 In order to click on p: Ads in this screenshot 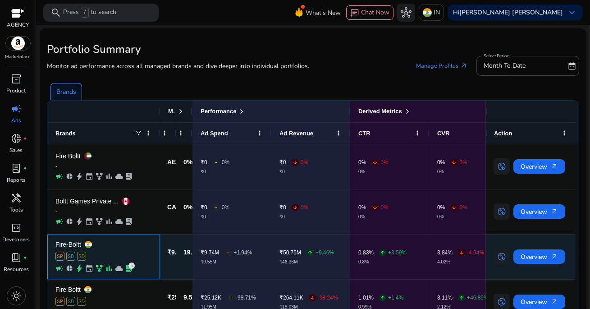, I will do `click(16, 120)`.